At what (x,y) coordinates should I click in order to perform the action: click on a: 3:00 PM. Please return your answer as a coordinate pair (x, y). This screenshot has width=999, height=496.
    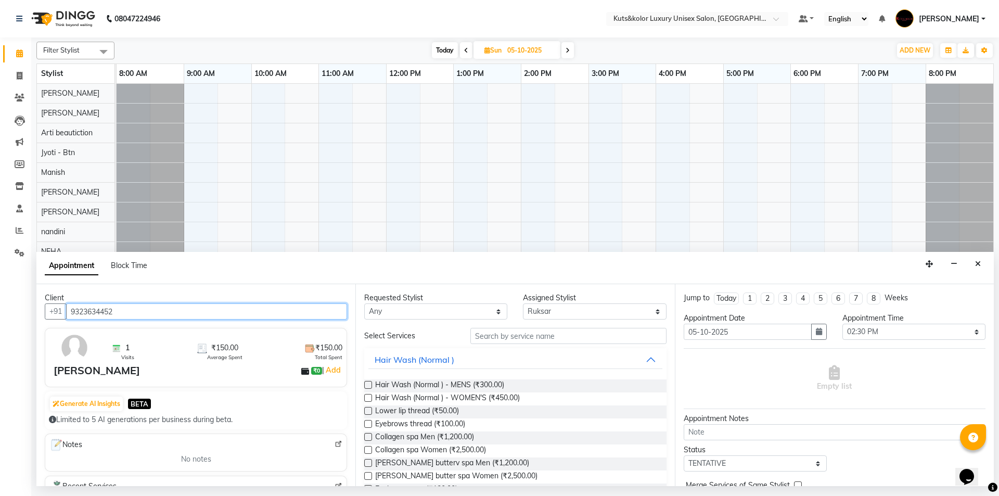
    Looking at the image, I should click on (605, 73).